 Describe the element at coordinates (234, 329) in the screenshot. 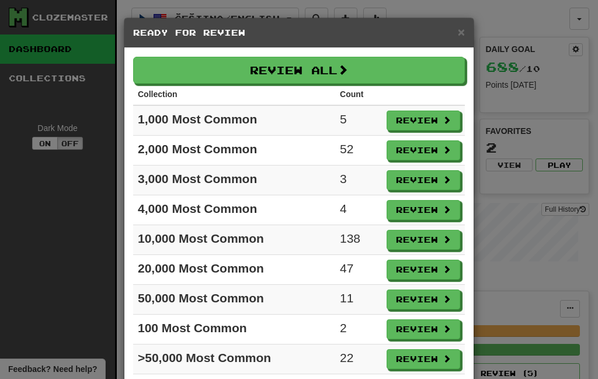

I see `td: 100 Most Common` at that location.